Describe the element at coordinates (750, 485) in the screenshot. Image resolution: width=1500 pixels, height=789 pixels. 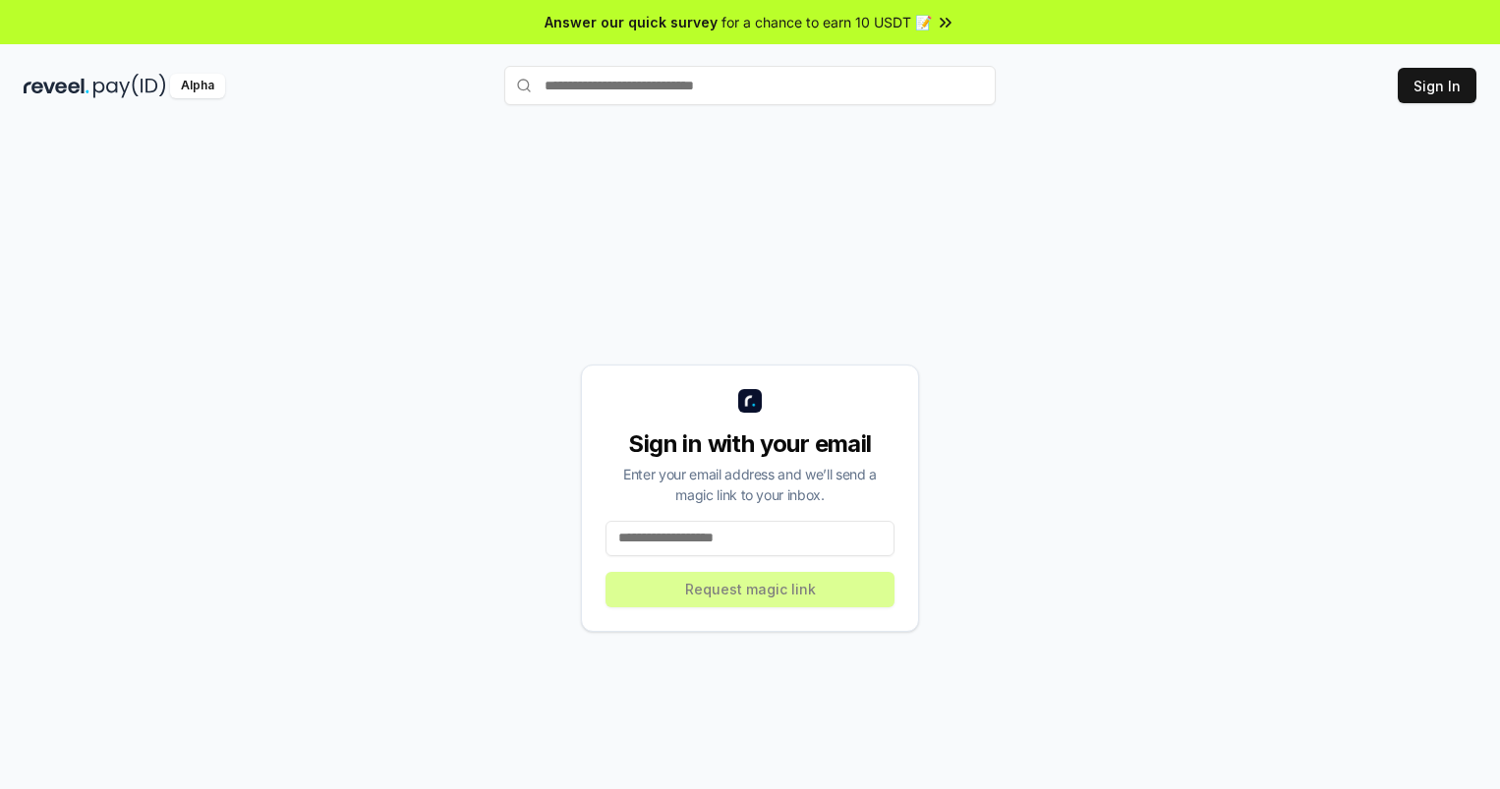
I see `div: Enter your email address and we’ll send a magic link to your inbox.` at that location.